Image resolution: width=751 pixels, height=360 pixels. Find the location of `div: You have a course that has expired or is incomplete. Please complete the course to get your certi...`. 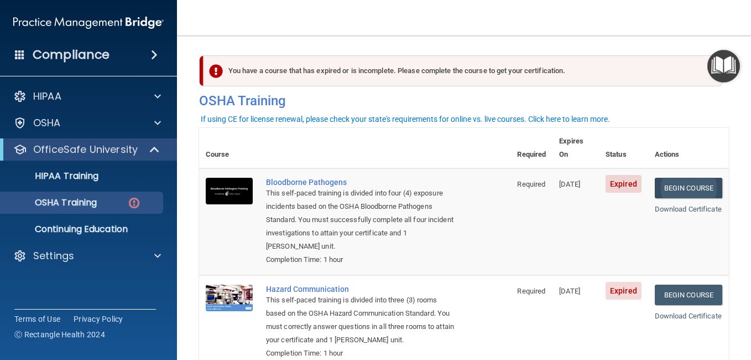

div: You have a course that has expired or is incomplete. Please complete the course to get your certi... is located at coordinates (463, 71).